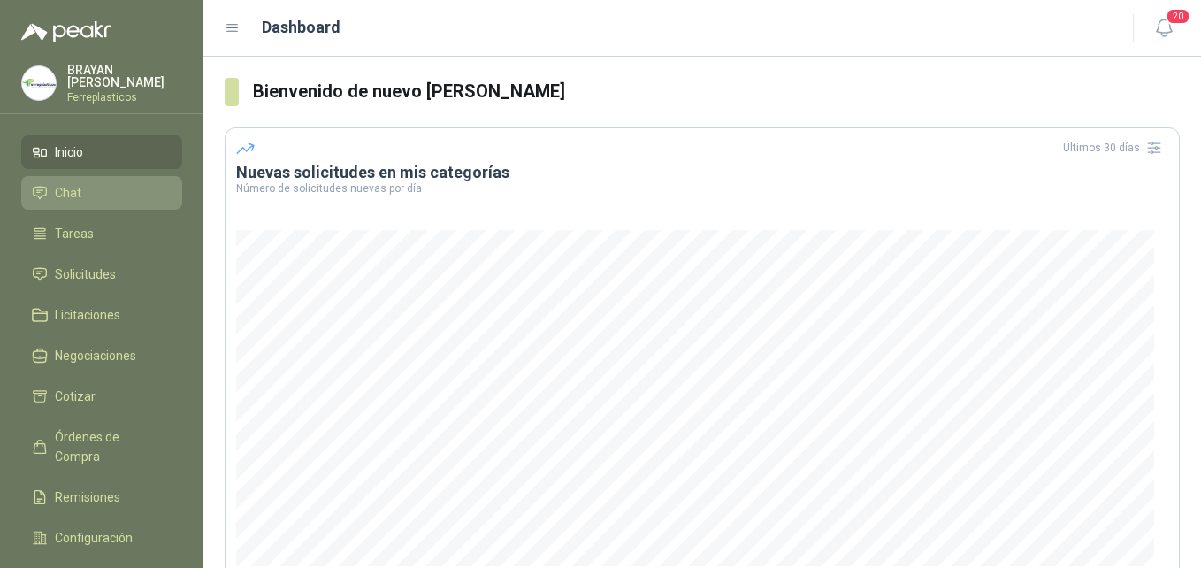  Describe the element at coordinates (702, 188) in the screenshot. I see `p: Número de solicitudes nuevas por día` at that location.